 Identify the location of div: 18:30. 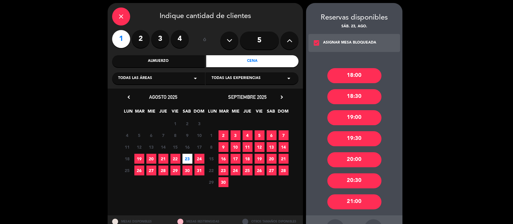
(355, 97).